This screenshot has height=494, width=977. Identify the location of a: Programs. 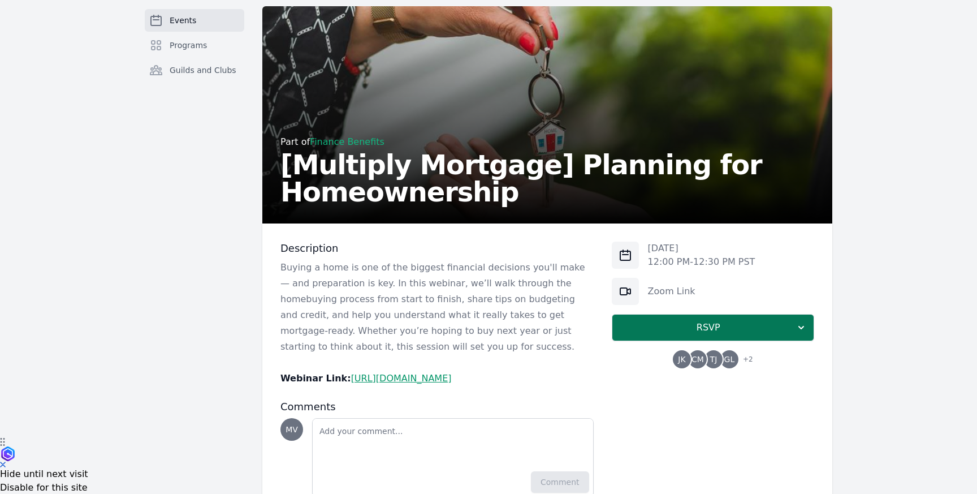
(194, 45).